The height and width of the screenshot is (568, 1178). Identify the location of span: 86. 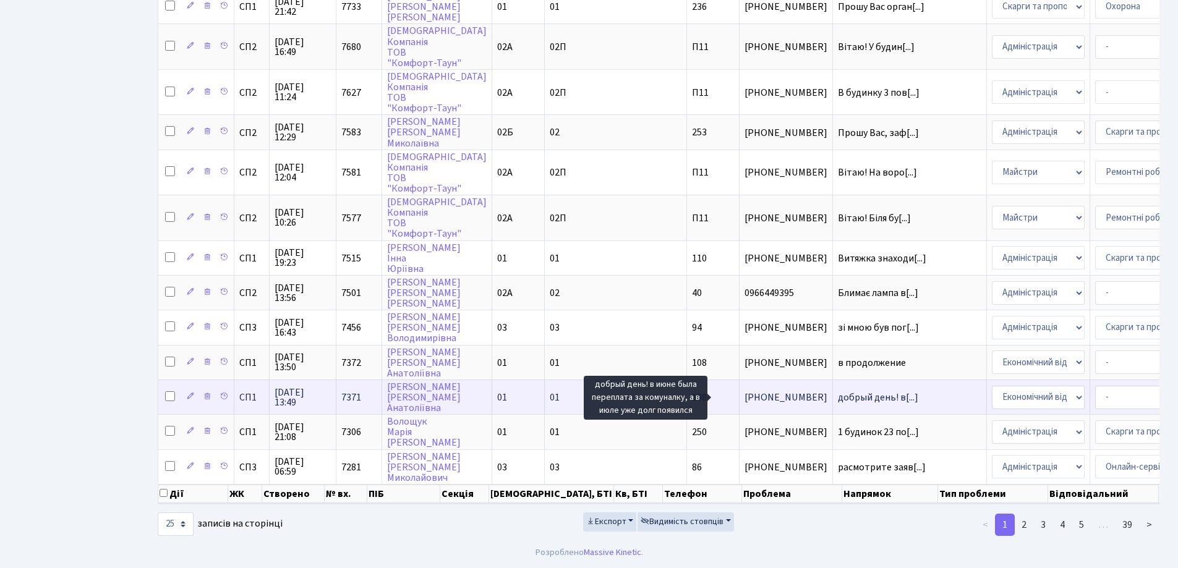
(697, 467).